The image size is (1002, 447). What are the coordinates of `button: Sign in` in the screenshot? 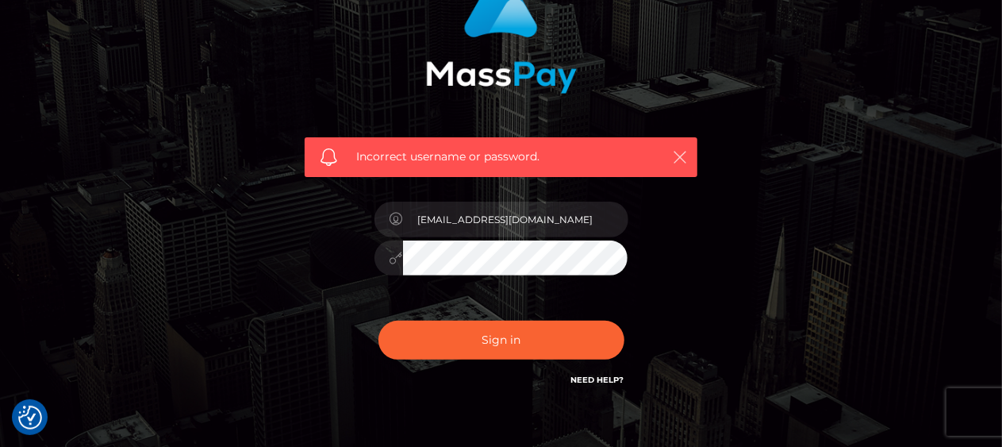 It's located at (501, 340).